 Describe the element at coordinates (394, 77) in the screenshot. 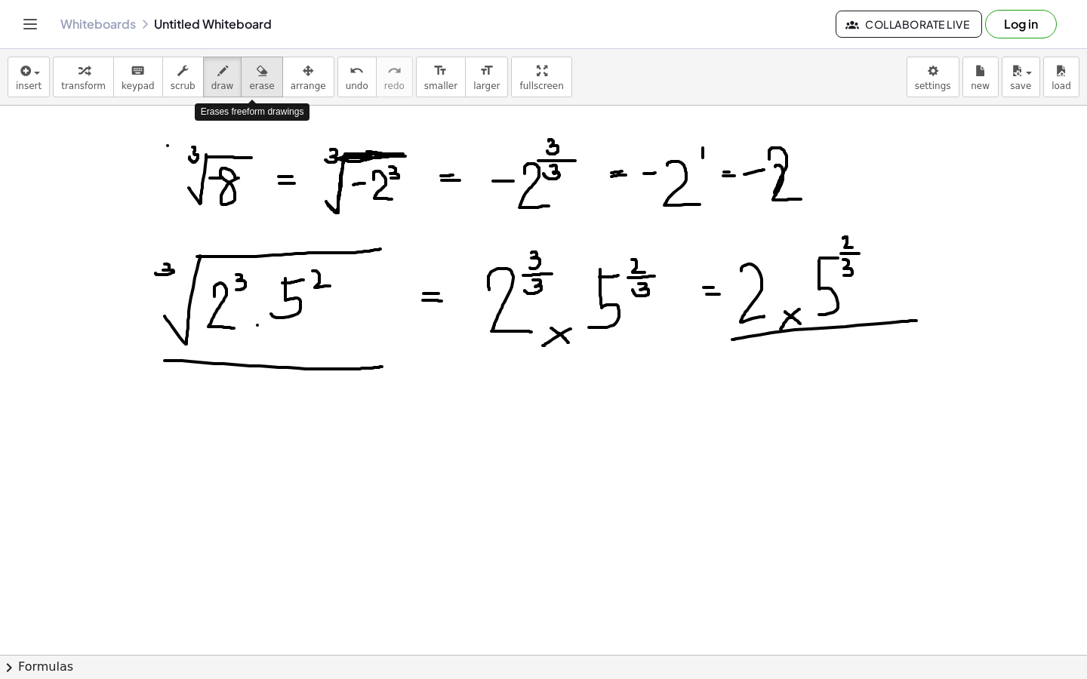

I see `button: redoredo` at that location.